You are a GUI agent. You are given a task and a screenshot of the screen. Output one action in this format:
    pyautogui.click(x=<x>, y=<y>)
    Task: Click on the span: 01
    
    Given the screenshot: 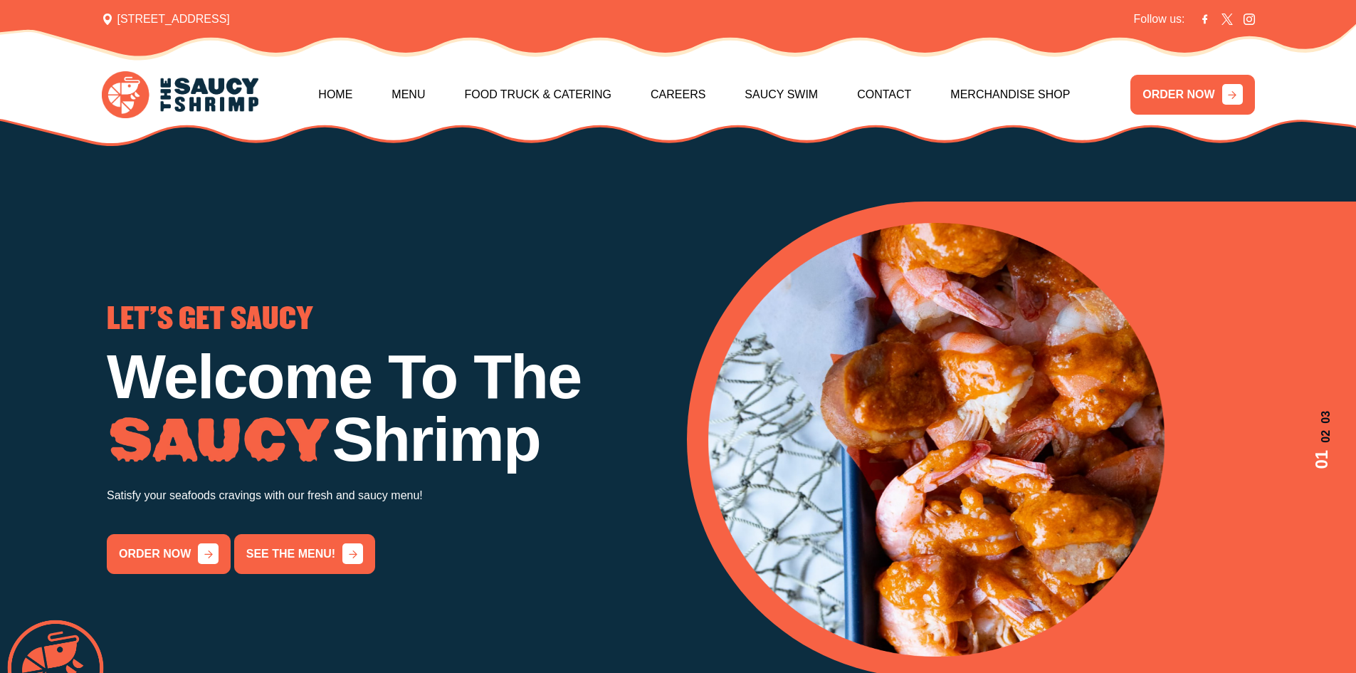 What is the action you would take?
    pyautogui.click(x=1322, y=459)
    